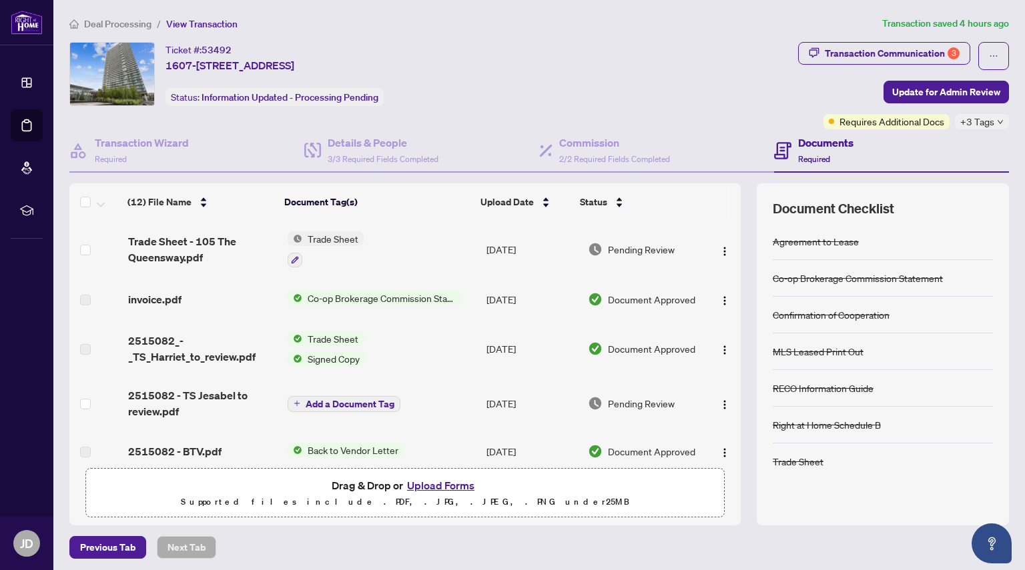 The width and height of the screenshot is (1025, 570). What do you see at coordinates (216, 50) in the screenshot?
I see `span: 53492` at bounding box center [216, 50].